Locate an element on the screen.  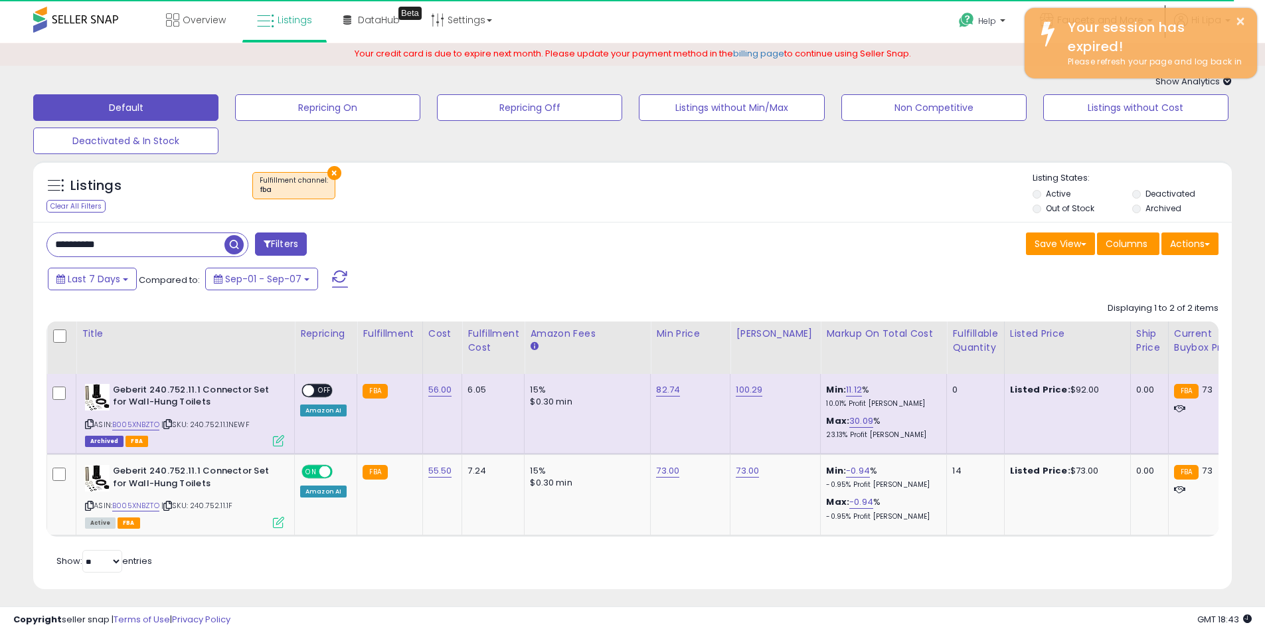
div: Current Buybox Price is located at coordinates (1208, 341).